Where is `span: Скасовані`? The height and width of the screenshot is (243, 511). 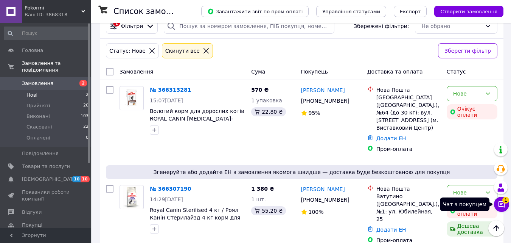 span: Скасовані is located at coordinates (39, 127).